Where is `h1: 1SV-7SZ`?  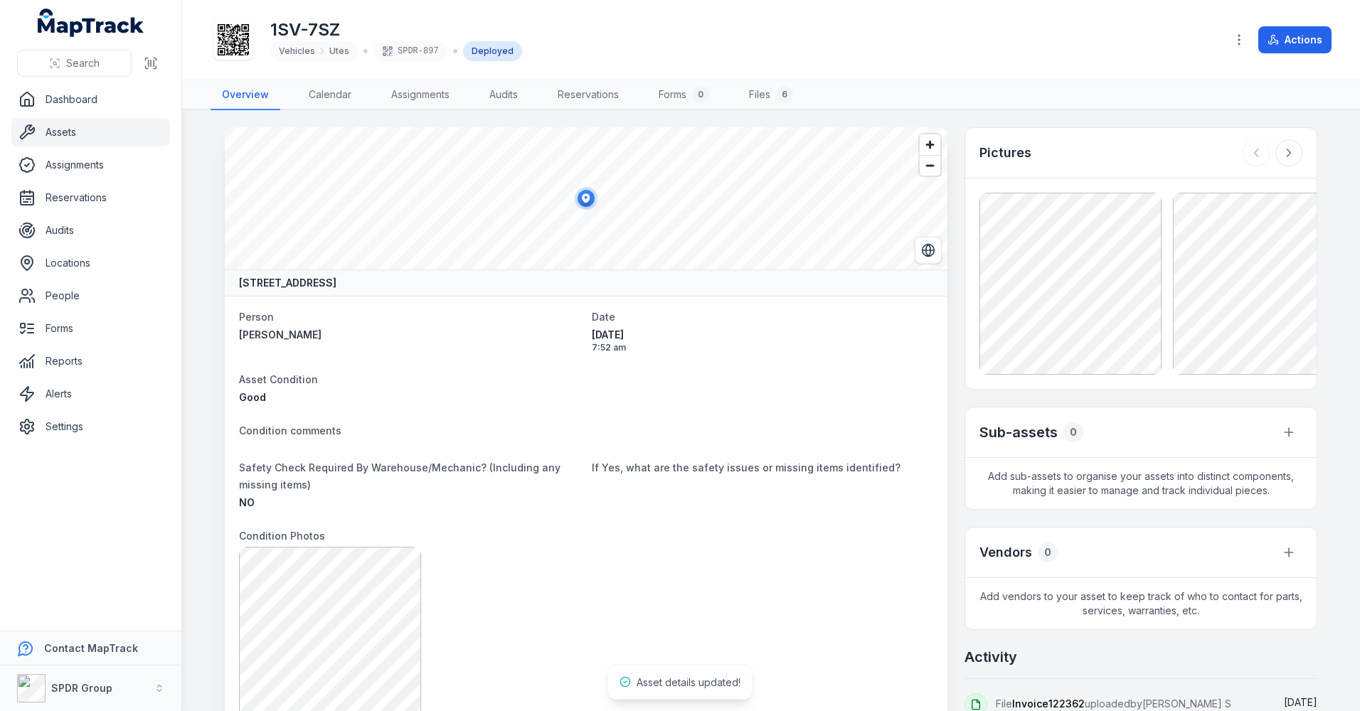 h1: 1SV-7SZ is located at coordinates (396, 30).